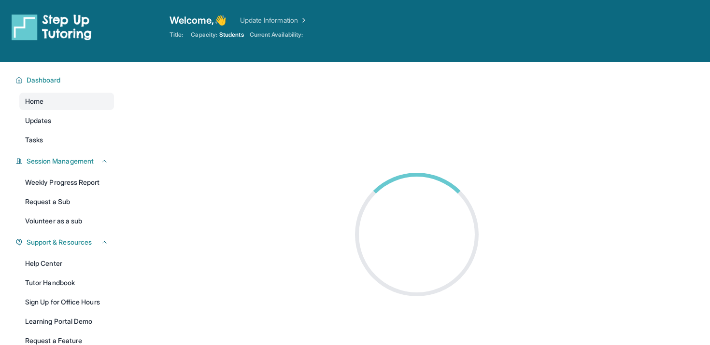 The width and height of the screenshot is (710, 345). I want to click on span: Dashboard, so click(43, 80).